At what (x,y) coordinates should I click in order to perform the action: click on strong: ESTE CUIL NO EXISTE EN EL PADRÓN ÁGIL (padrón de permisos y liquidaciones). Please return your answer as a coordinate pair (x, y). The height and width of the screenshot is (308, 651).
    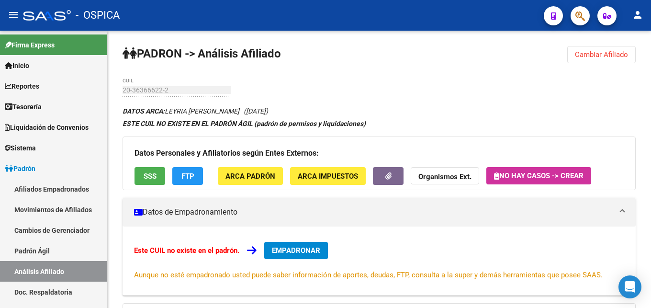
    Looking at the image, I should click on (244, 124).